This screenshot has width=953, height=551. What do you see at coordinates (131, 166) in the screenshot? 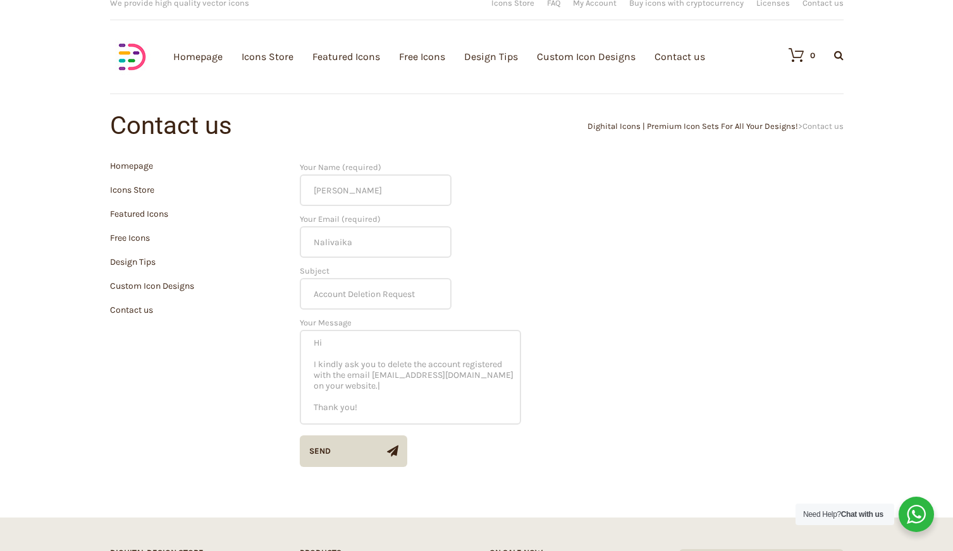
I see `a: Homepage` at bounding box center [131, 166].